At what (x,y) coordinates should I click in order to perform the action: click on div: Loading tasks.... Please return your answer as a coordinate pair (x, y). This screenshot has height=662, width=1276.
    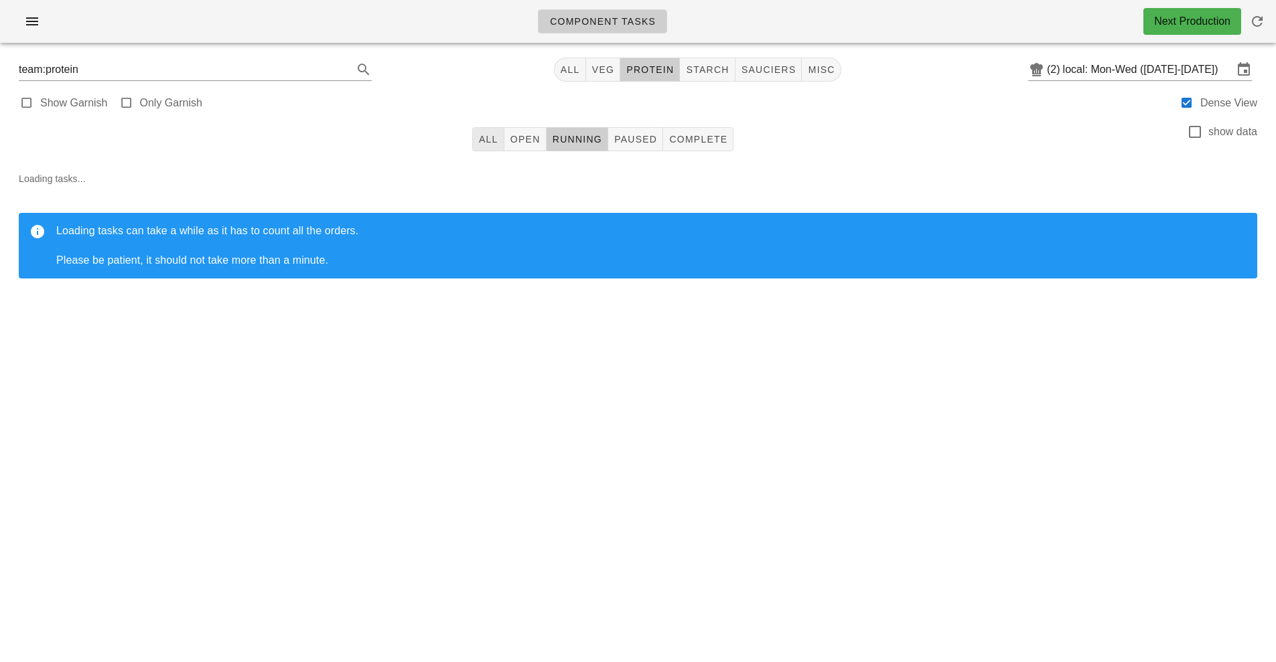
    Looking at the image, I should click on (638, 230).